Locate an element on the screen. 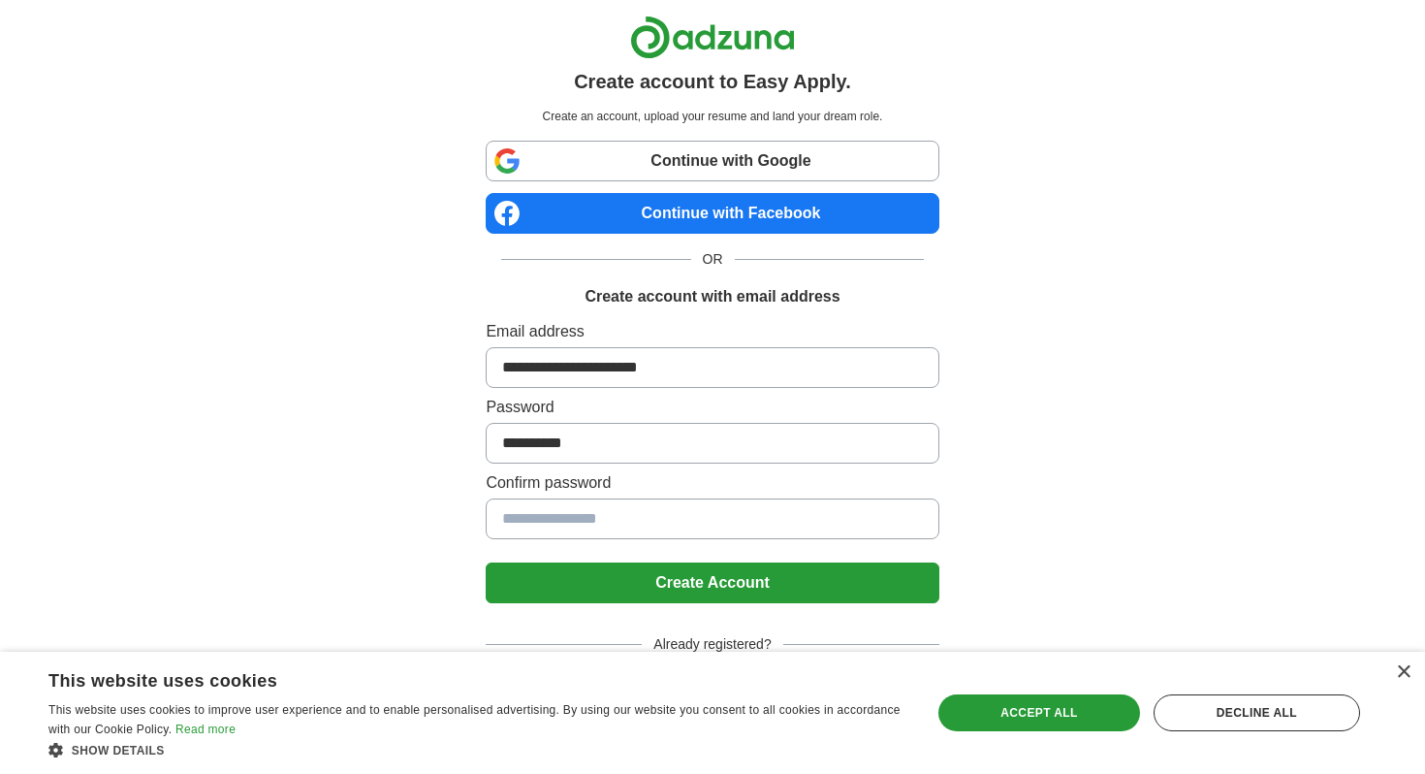 The width and height of the screenshot is (1425, 774). div: Decline all is located at coordinates (1257, 713).